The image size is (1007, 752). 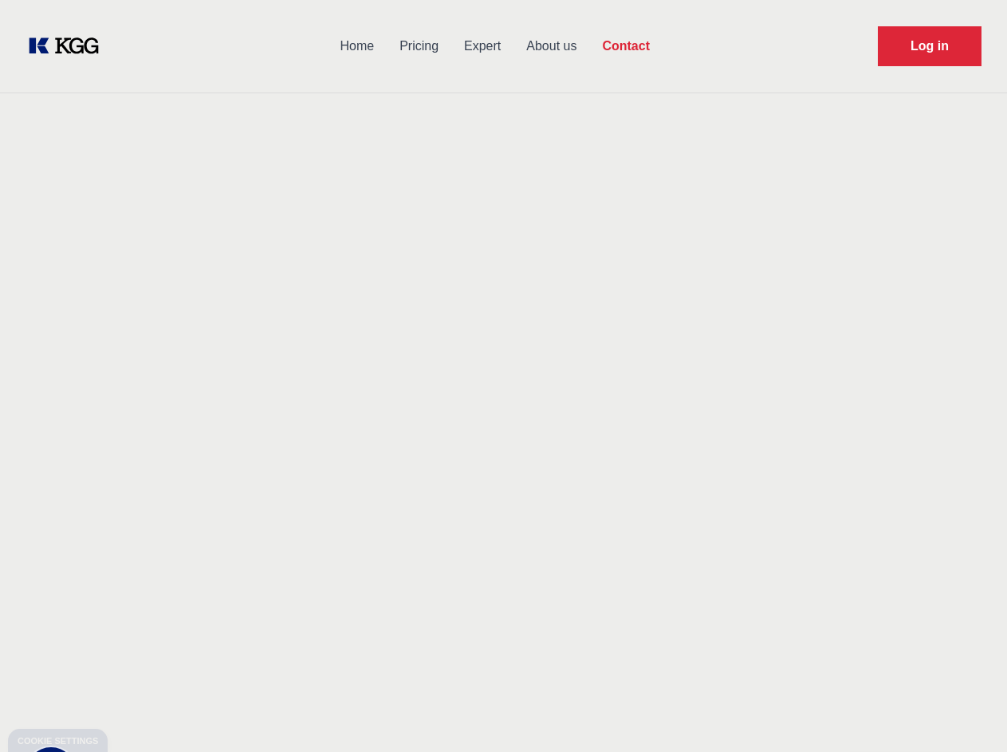 I want to click on a: Expert, so click(x=483, y=46).